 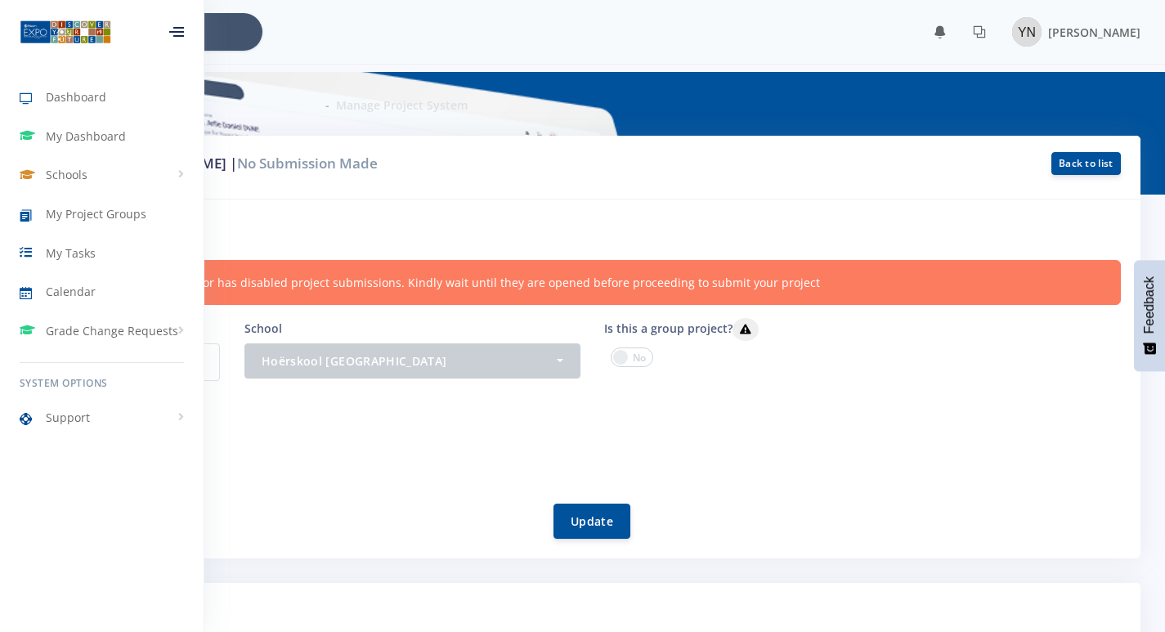 What do you see at coordinates (582, 282) in the screenshot?
I see `div: Your provincial coordinator has disabled project submissions. Kindly wait until they are opened b...` at bounding box center [582, 282].